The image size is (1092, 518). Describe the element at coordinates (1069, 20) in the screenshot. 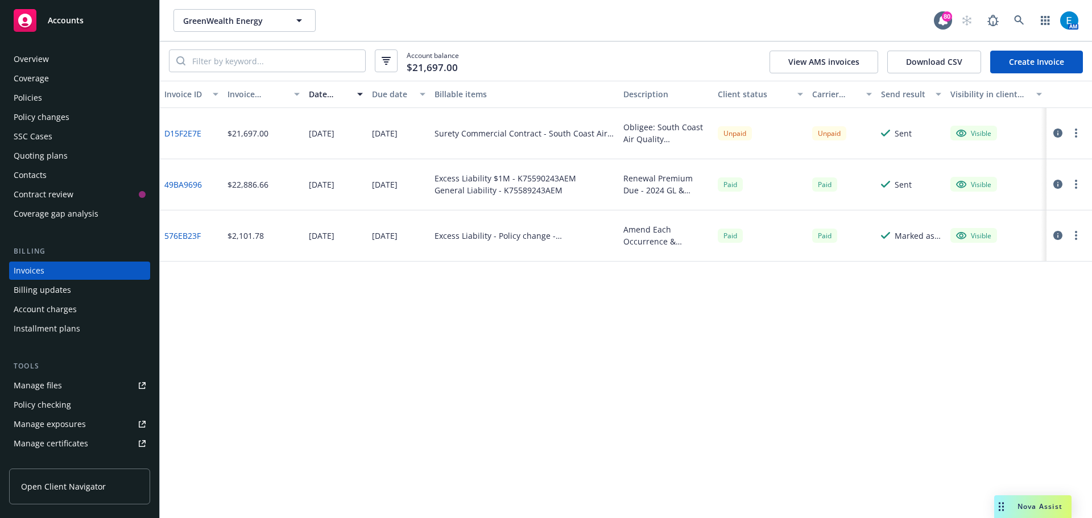

I see `img: photo` at that location.